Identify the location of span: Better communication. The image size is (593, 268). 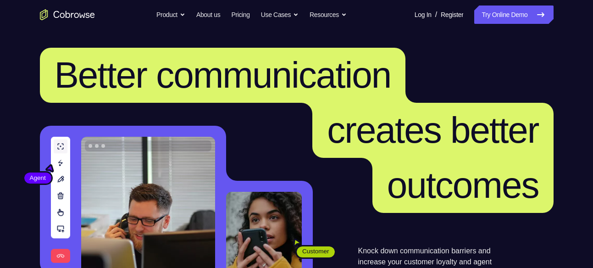
(223, 75).